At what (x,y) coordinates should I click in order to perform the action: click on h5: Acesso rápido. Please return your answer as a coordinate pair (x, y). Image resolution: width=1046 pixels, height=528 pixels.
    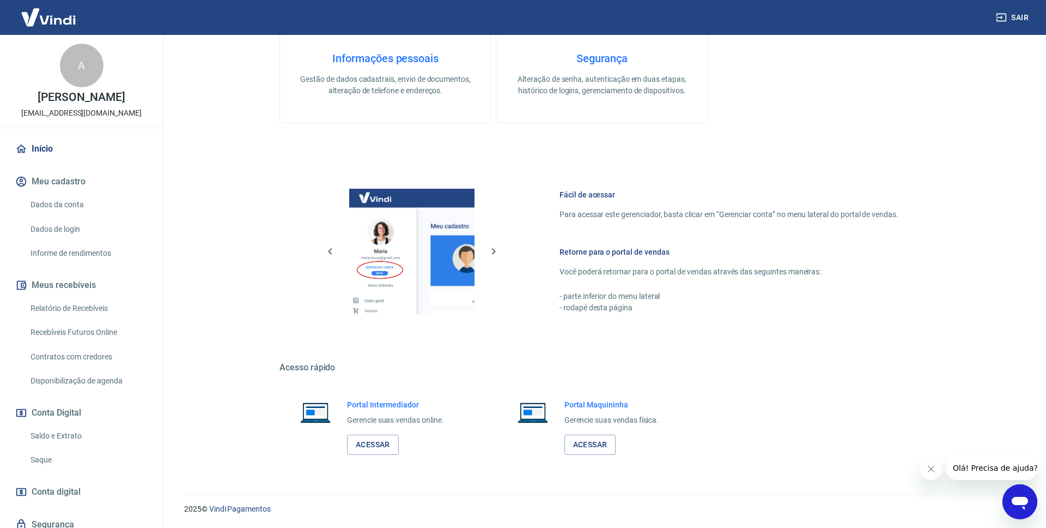
    Looking at the image, I should click on (602, 367).